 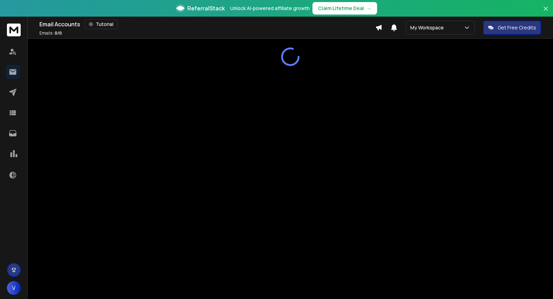 I want to click on p: My Workspace, so click(x=428, y=28).